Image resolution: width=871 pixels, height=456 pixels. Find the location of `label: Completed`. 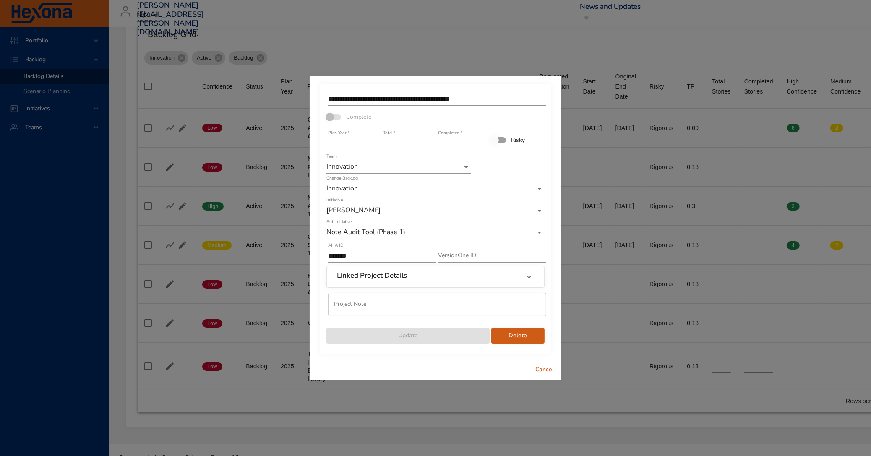

label: Completed is located at coordinates (450, 133).